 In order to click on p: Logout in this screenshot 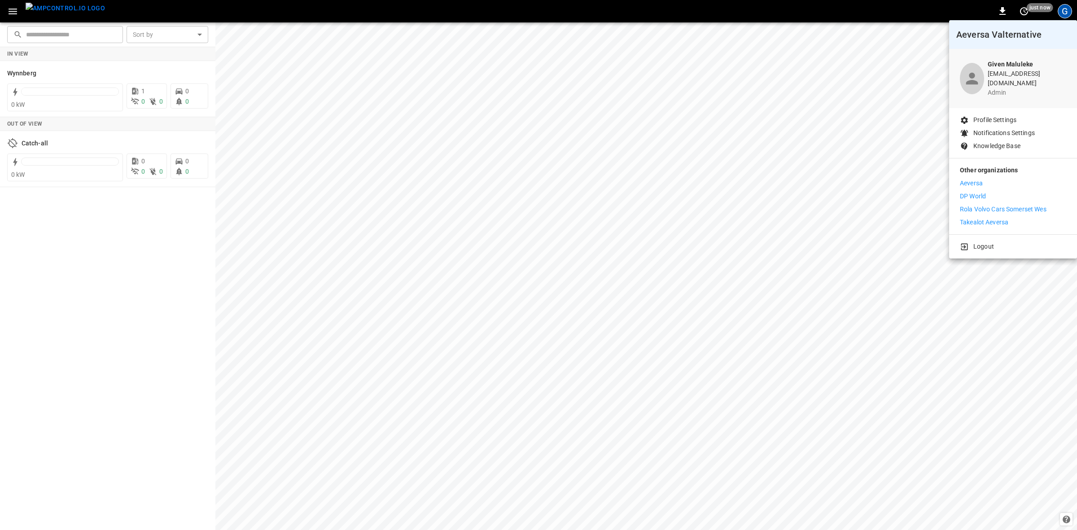, I will do `click(984, 246)`.